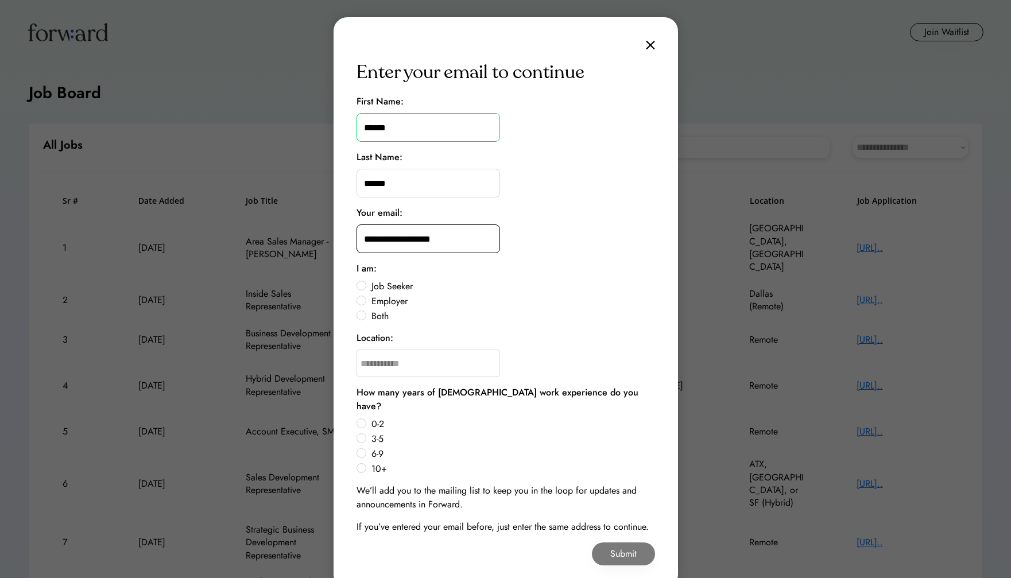 The width and height of the screenshot is (1011, 578). Describe the element at coordinates (511, 454) in the screenshot. I see `label: 6-9` at that location.